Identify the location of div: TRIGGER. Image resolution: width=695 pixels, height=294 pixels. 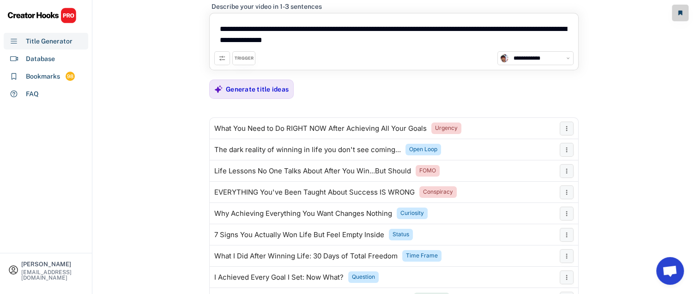
(244, 58).